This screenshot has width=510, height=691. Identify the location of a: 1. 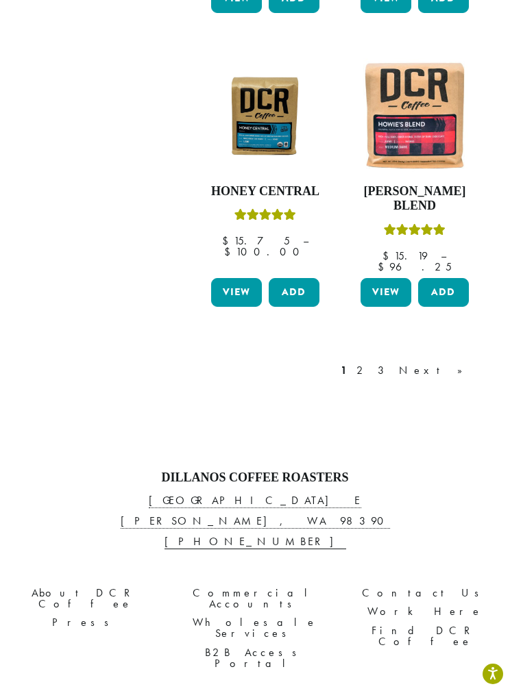
(343, 371).